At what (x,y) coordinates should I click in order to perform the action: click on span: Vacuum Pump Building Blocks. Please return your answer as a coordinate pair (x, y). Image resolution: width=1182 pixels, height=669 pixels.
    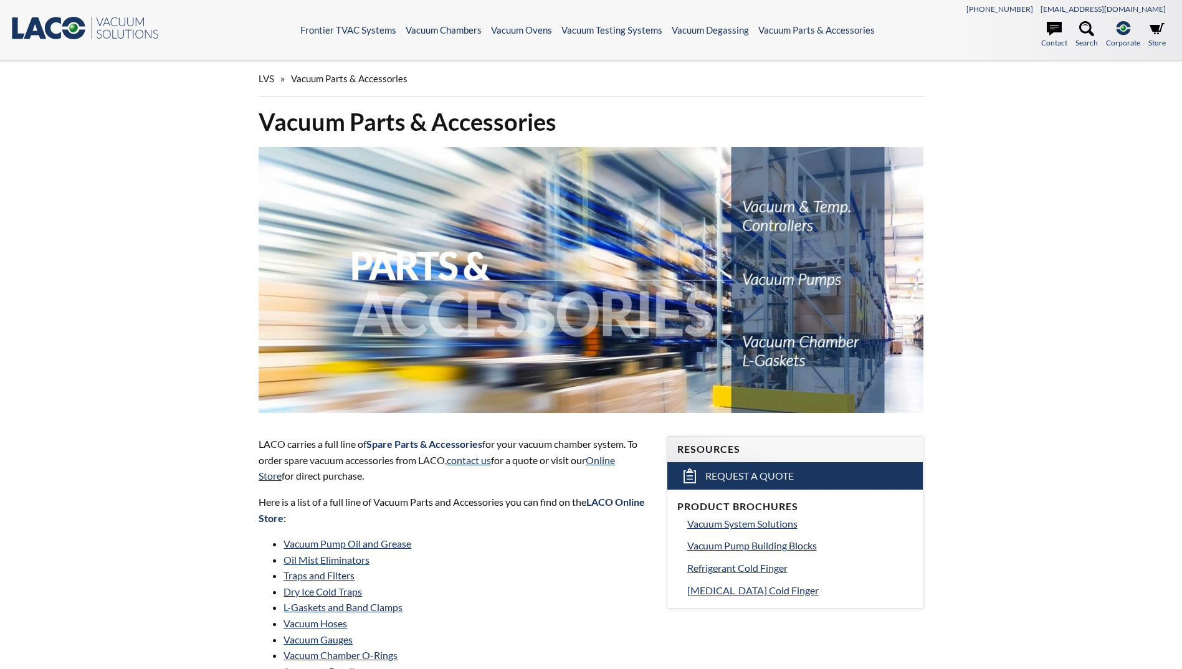
    Looking at the image, I should click on (752, 545).